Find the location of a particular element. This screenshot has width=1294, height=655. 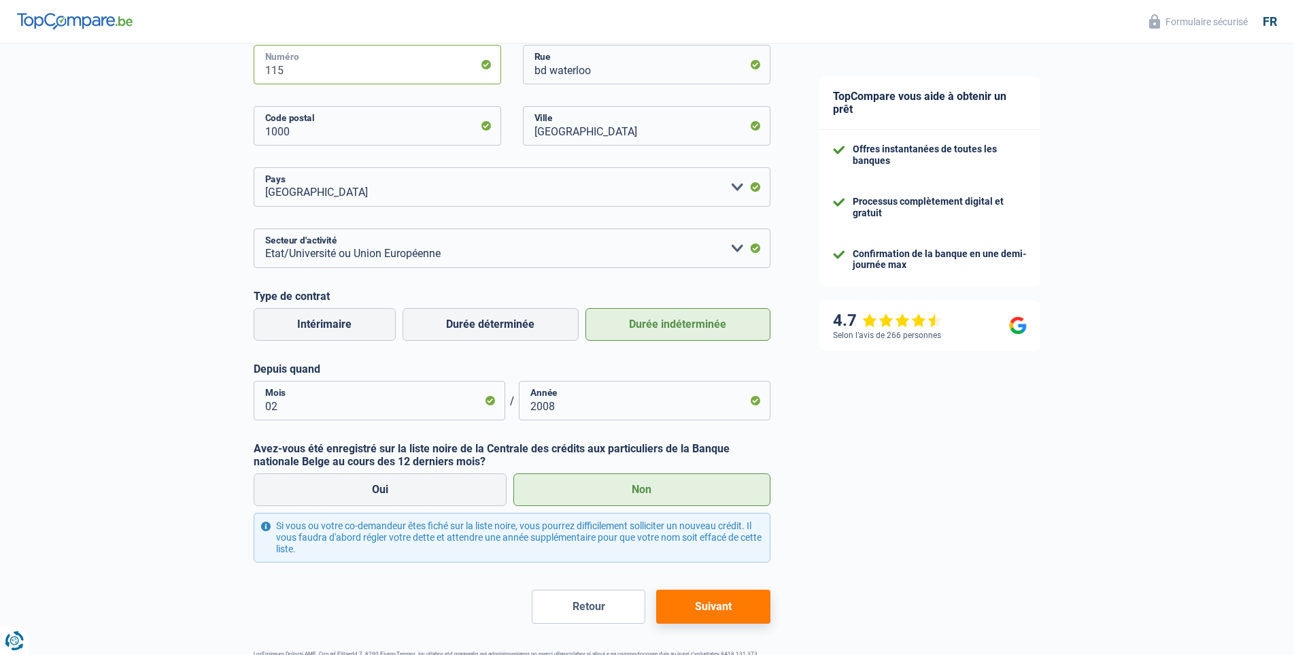

img: Advertisement is located at coordinates (3, 288).